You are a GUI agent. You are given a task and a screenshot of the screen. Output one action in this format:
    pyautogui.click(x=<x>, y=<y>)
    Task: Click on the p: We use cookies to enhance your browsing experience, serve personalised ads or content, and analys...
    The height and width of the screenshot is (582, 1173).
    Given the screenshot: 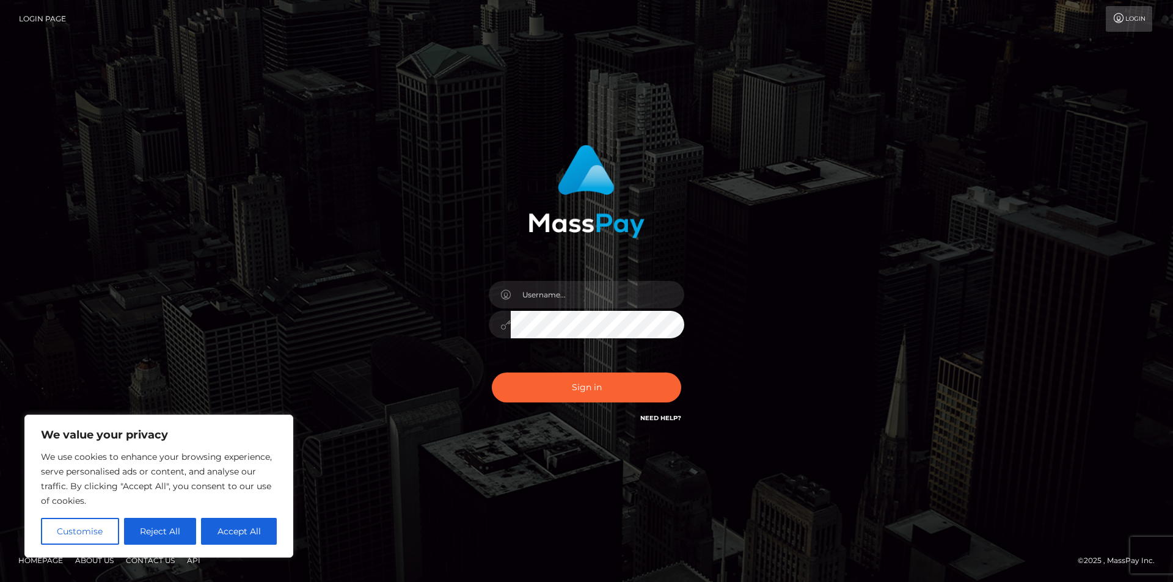 What is the action you would take?
    pyautogui.click(x=159, y=479)
    